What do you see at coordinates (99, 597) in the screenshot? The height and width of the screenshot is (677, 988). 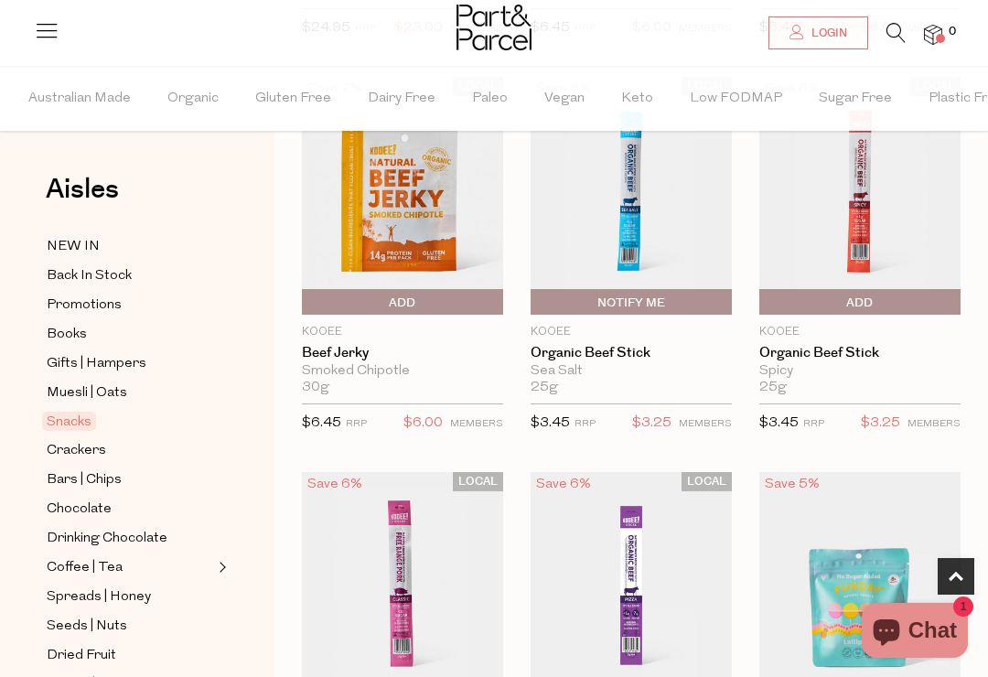 I see `span: Spreads | Honey` at bounding box center [99, 597].